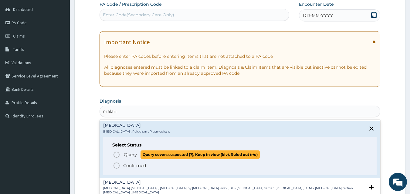 Image resolution: width=410 pixels, height=194 pixels. I want to click on label: Diagnosis, so click(110, 101).